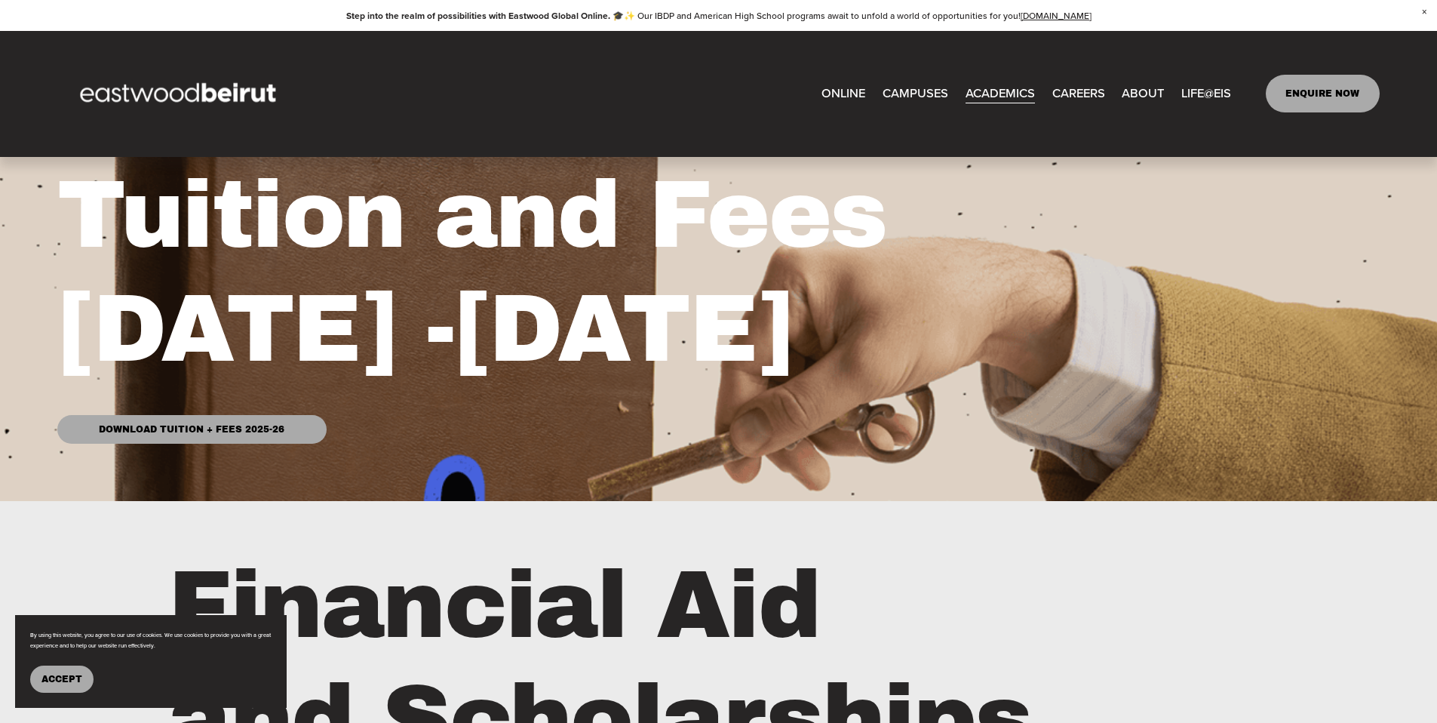  What do you see at coordinates (192, 429) in the screenshot?
I see `a: Download Tuition + Fees 2025-26` at bounding box center [192, 429].